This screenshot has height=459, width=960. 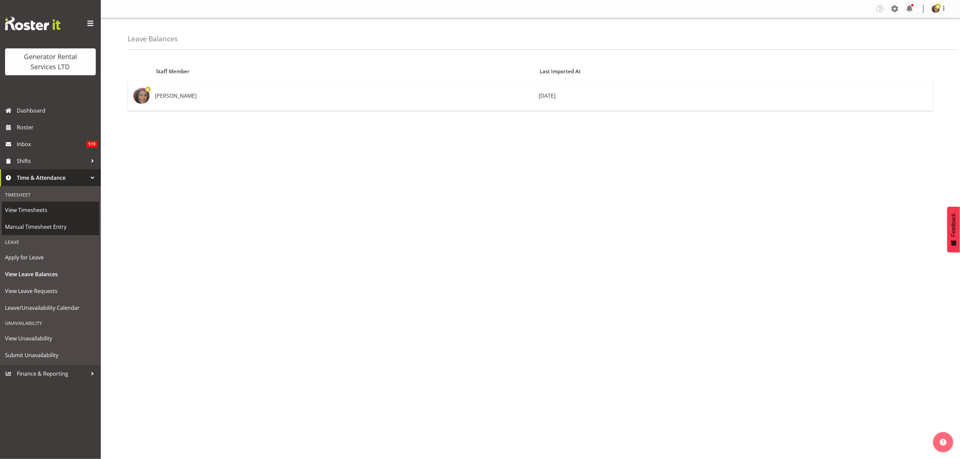 What do you see at coordinates (943, 442) in the screenshot?
I see `img: help-xxl-2.png` at bounding box center [943, 442].